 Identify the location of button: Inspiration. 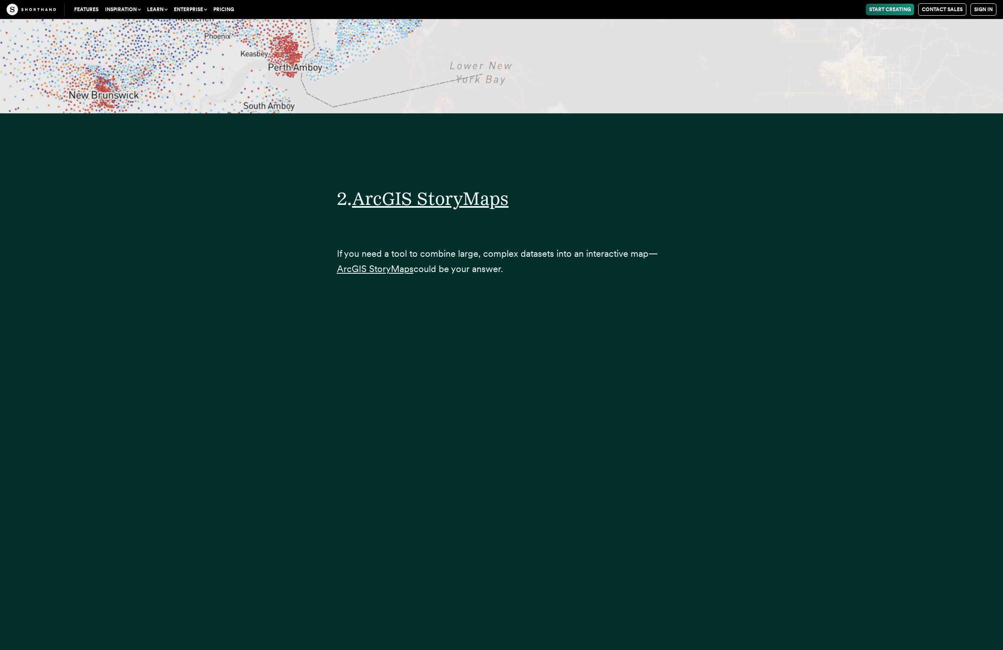
(123, 9).